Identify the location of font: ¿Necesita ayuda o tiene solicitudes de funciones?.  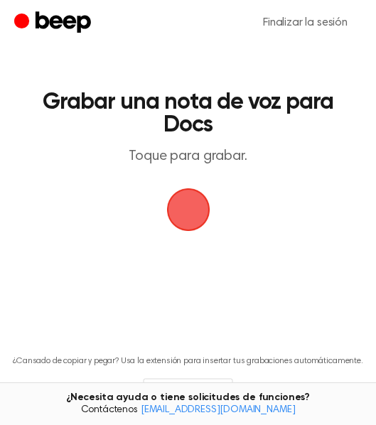
(187, 397).